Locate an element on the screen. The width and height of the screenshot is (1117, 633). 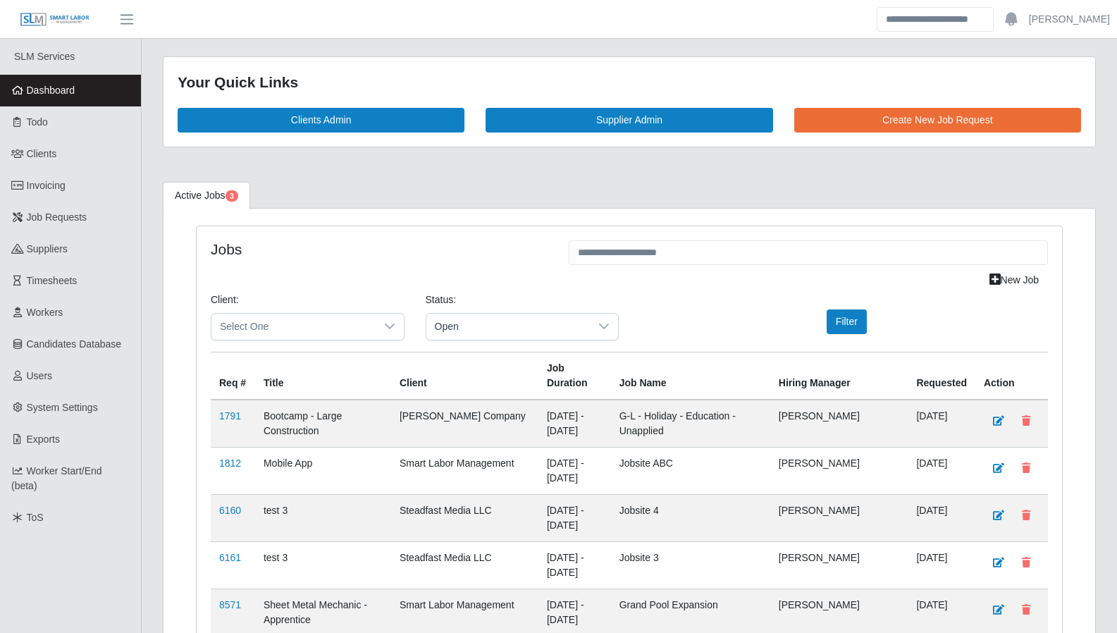
button: Filter is located at coordinates (846, 321).